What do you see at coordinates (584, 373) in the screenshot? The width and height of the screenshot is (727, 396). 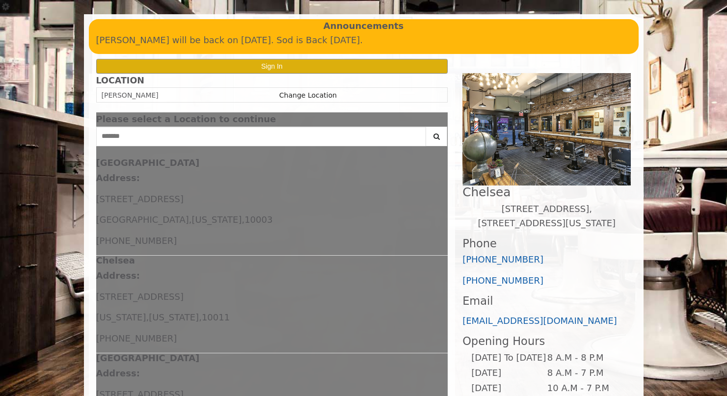 I see `td: 8 A.M - 7 P.M` at bounding box center [584, 373].